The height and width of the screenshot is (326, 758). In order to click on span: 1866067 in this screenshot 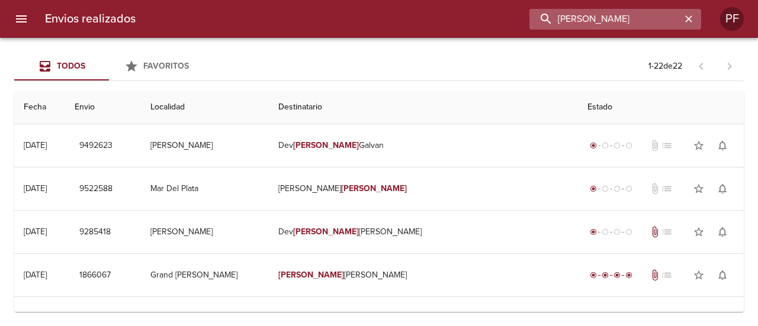, I will do `click(95, 275)`.